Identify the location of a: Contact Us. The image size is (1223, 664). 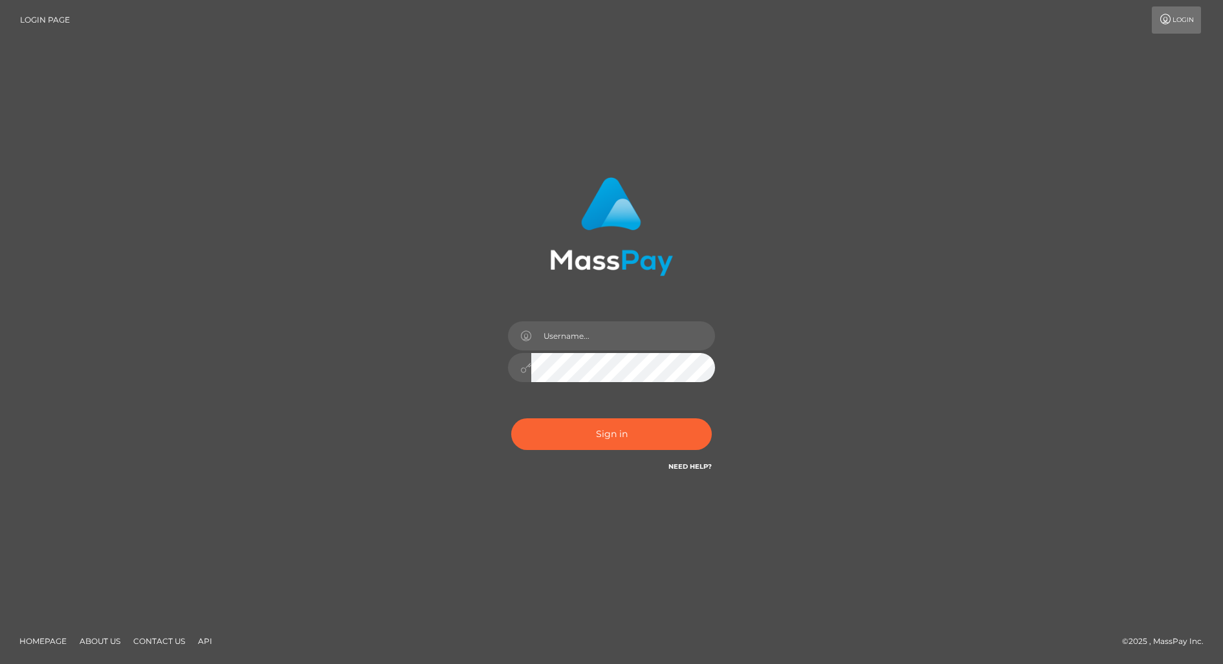
(159, 641).